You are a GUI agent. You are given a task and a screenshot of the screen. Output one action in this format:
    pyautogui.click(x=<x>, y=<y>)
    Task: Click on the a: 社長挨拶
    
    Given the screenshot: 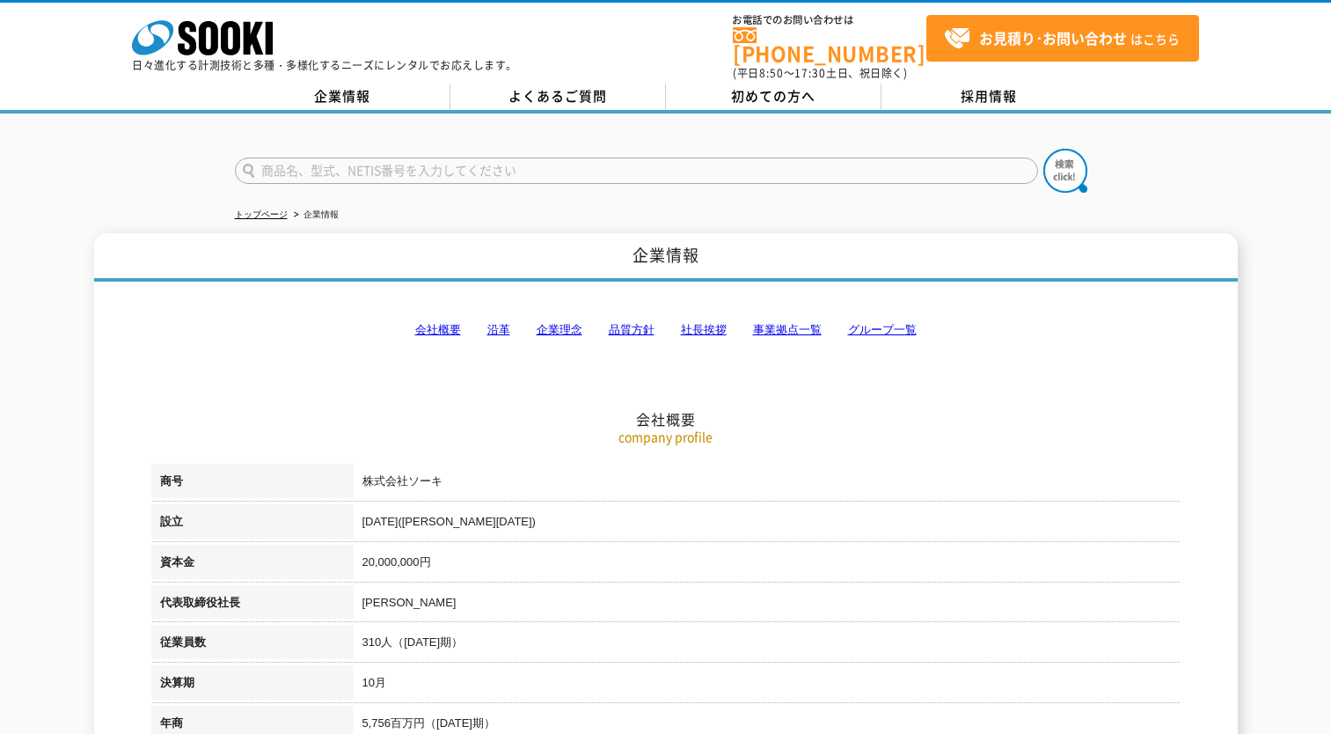 What is the action you would take?
    pyautogui.click(x=704, y=329)
    